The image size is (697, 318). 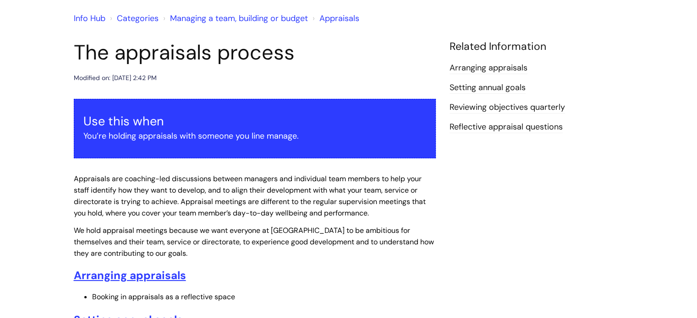 I want to click on h1: The appraisals process, so click(x=255, y=53).